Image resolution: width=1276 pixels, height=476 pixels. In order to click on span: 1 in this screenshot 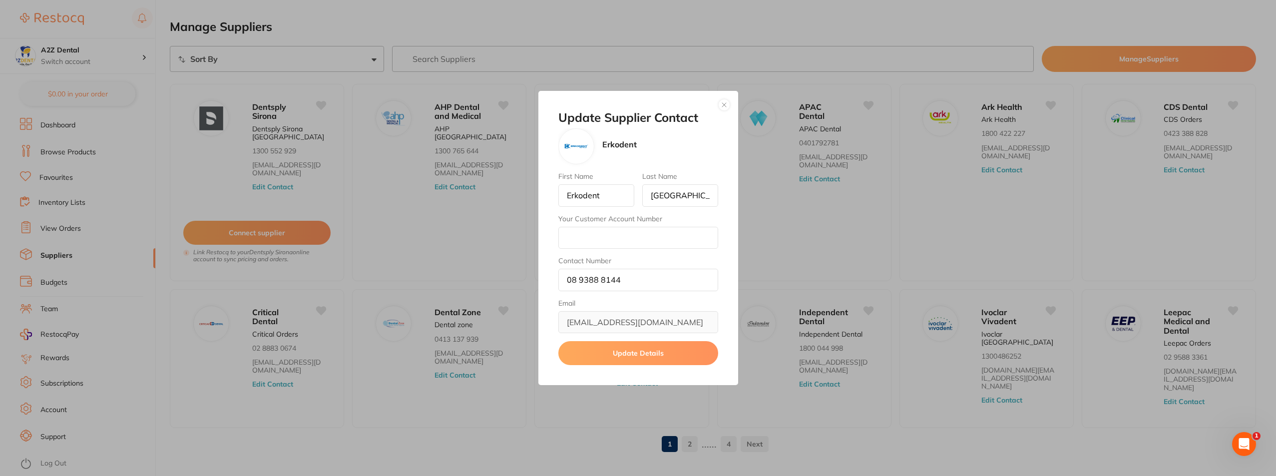, I will do `click(1257, 436)`.